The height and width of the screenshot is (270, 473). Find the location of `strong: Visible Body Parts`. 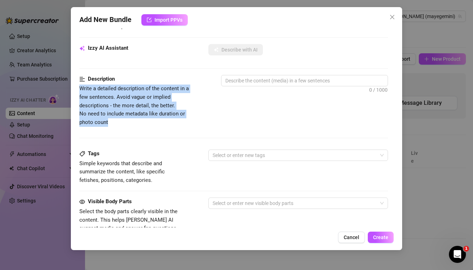

strong: Visible Body Parts is located at coordinates (110, 201).